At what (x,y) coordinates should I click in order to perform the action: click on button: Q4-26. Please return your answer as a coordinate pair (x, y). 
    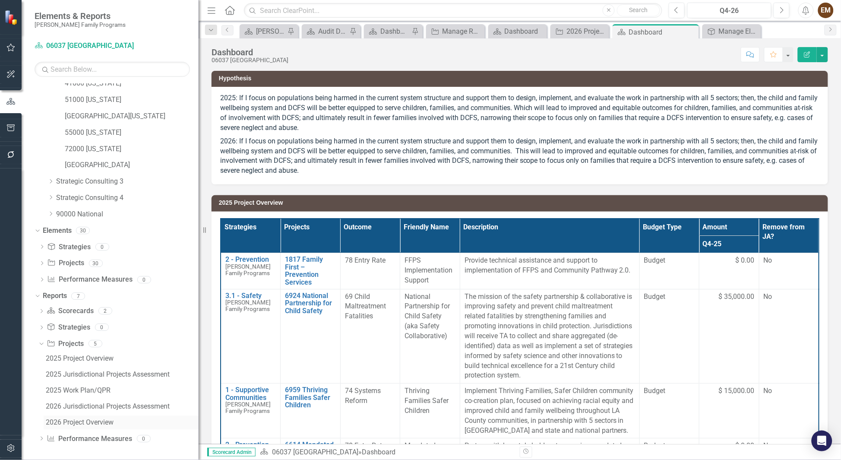
    Looking at the image, I should click on (729, 10).